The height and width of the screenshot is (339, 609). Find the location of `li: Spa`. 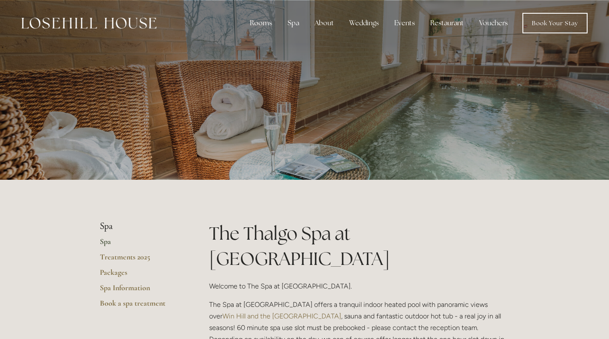

li: Spa is located at coordinates (140, 227).